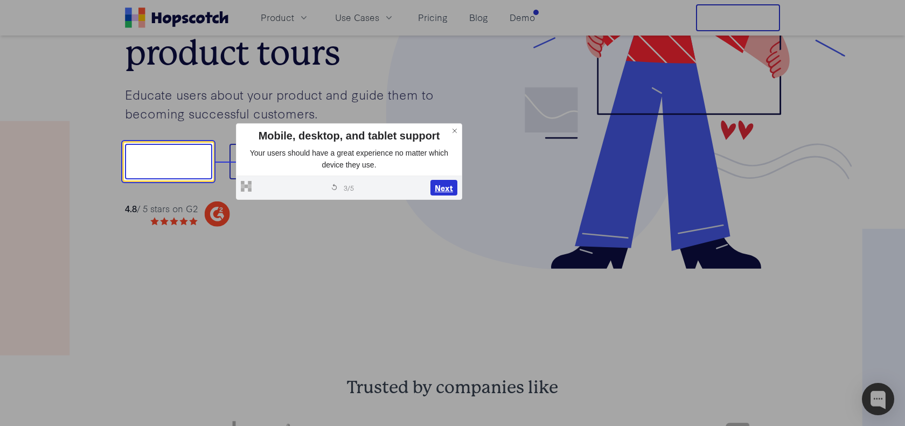 The image size is (905, 426). I want to click on button: Use Cases, so click(365, 17).